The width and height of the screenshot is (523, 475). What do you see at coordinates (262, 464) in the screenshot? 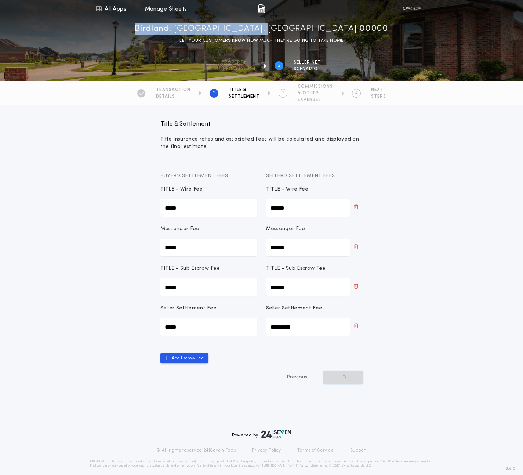
I see `p: DISCLAIMER: This estimate is provided for informational purposes only. 24|Seven Fees, a product o...` at bounding box center [262, 464].